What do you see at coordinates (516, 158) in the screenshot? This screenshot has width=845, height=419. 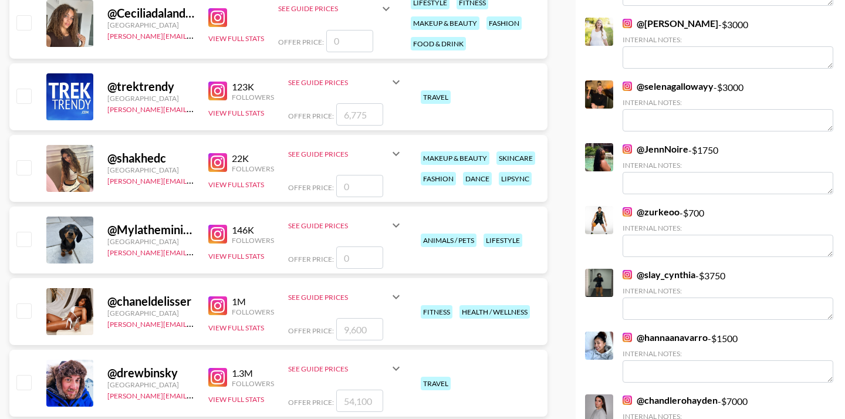 I see `div: skincare` at bounding box center [516, 158].